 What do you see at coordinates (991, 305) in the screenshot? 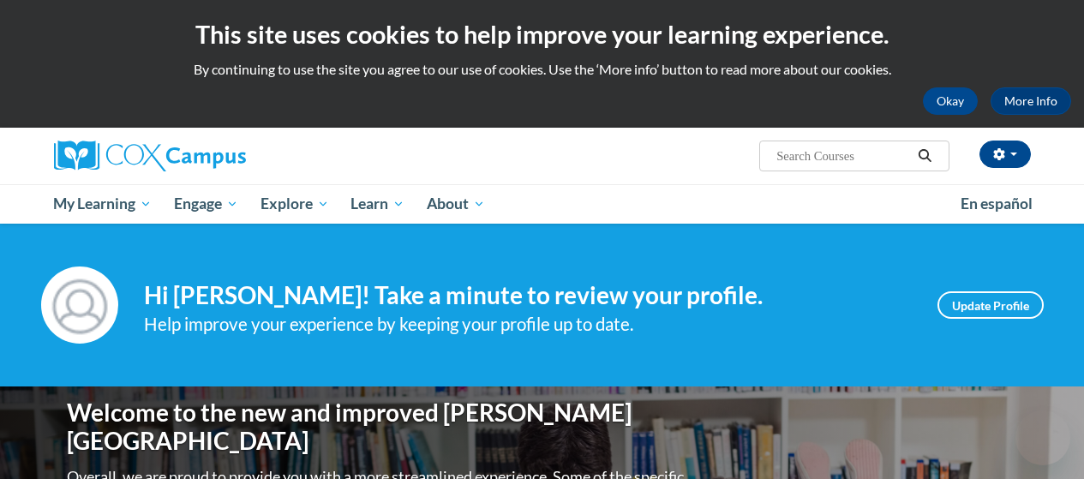
I see `a: Update Profile` at bounding box center [991, 305].